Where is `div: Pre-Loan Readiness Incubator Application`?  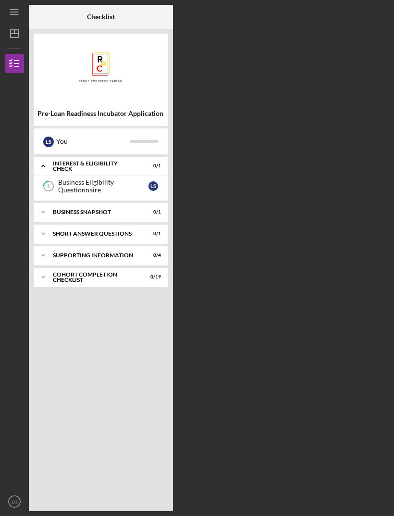
div: Pre-Loan Readiness Incubator Application is located at coordinates (101, 114).